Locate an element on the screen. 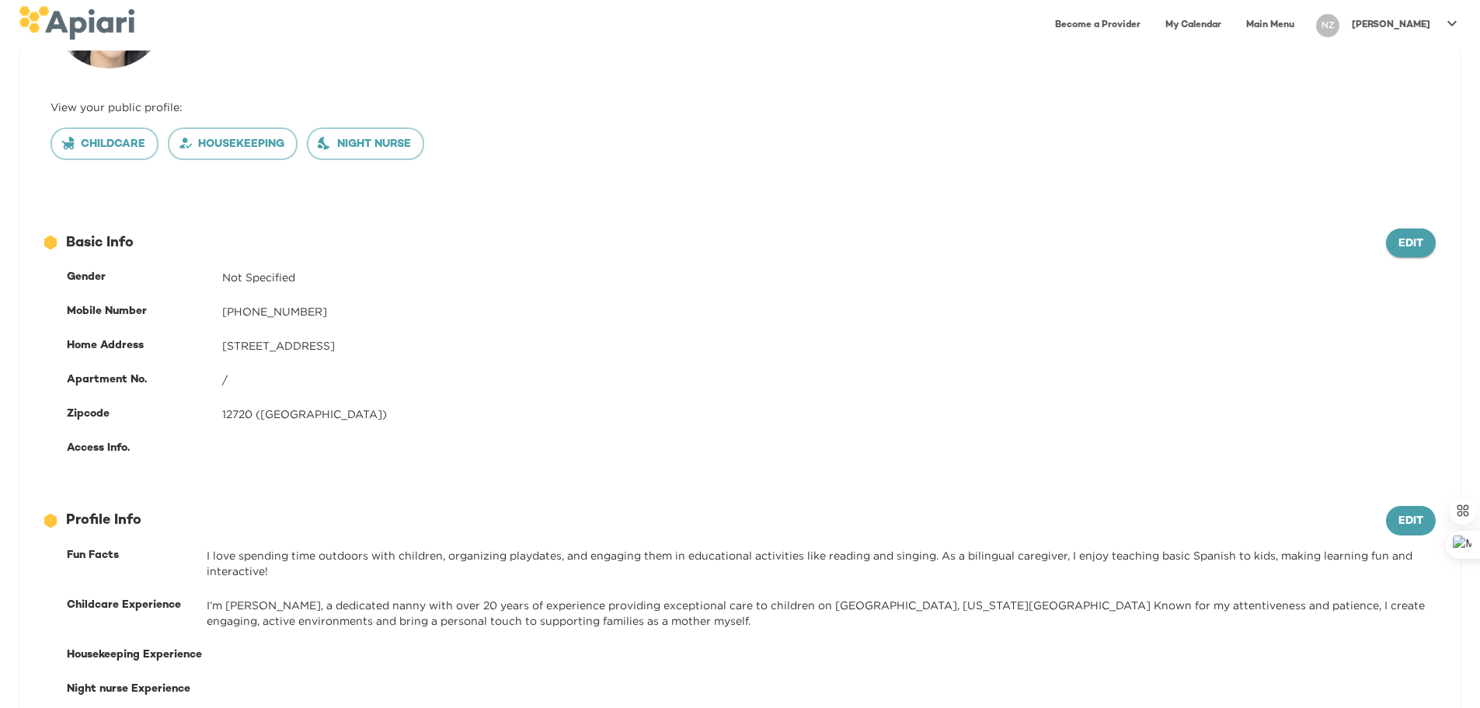 Image resolution: width=1480 pixels, height=708 pixels. div: Housekeeping Experience is located at coordinates (137, 655).